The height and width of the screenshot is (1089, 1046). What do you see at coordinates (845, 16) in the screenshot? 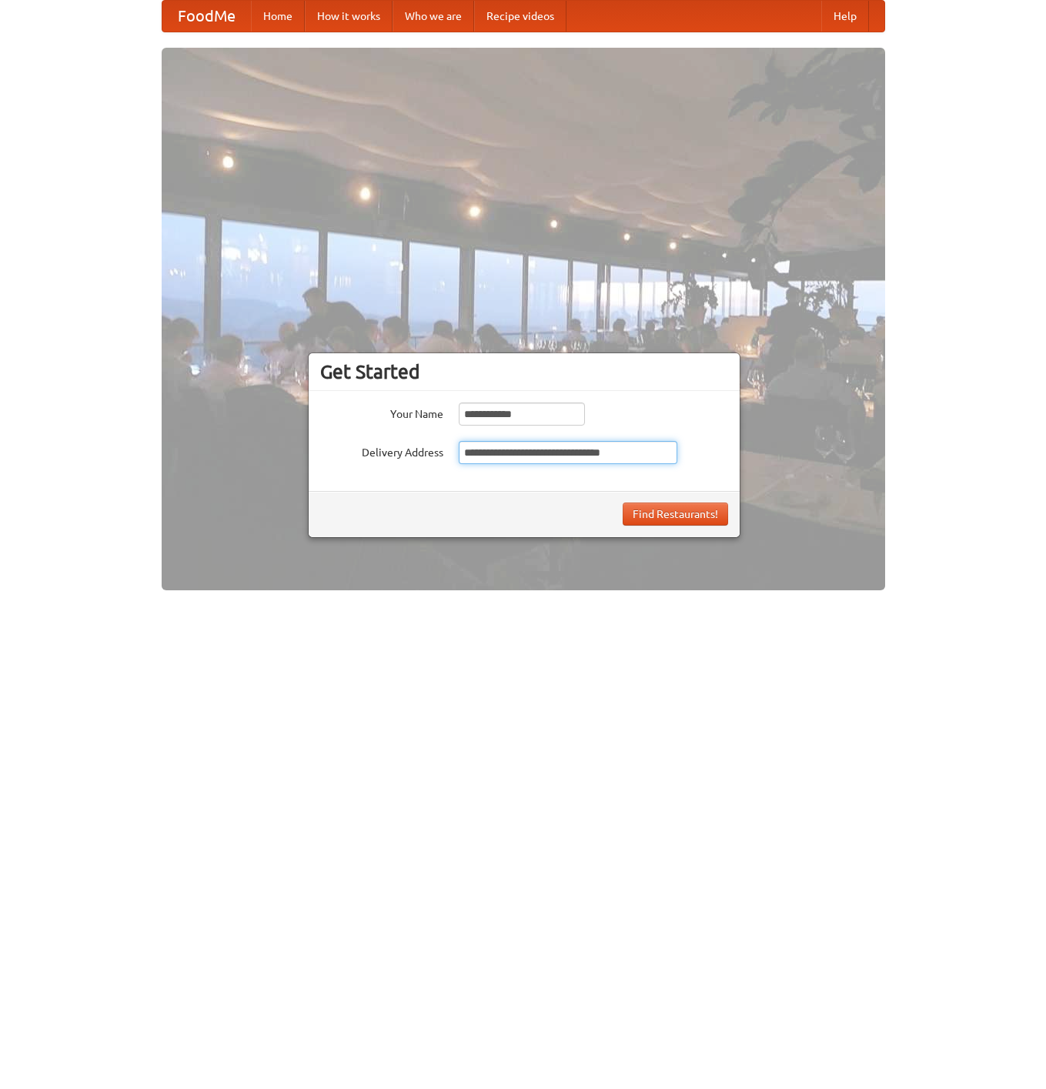
I see `a: Help` at bounding box center [845, 16].